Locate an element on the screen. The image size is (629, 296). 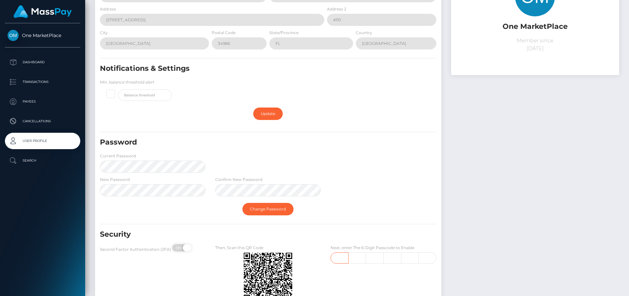
a: User Profile is located at coordinates (43, 141).